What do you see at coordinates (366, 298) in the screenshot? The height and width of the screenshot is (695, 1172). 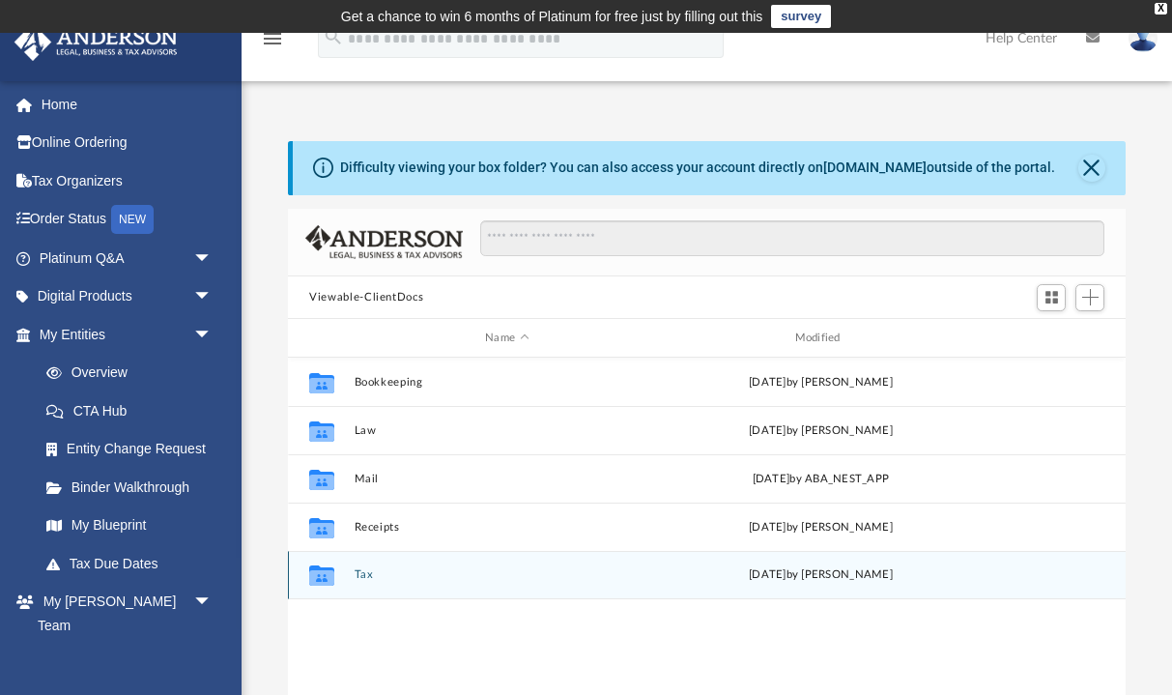 I see `button: Viewable-ClientDocs` at bounding box center [366, 298].